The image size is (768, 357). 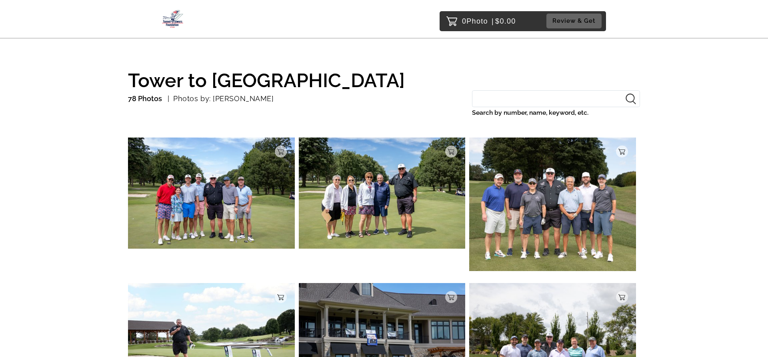 What do you see at coordinates (574, 21) in the screenshot?
I see `button: Review & Get` at bounding box center [574, 21].